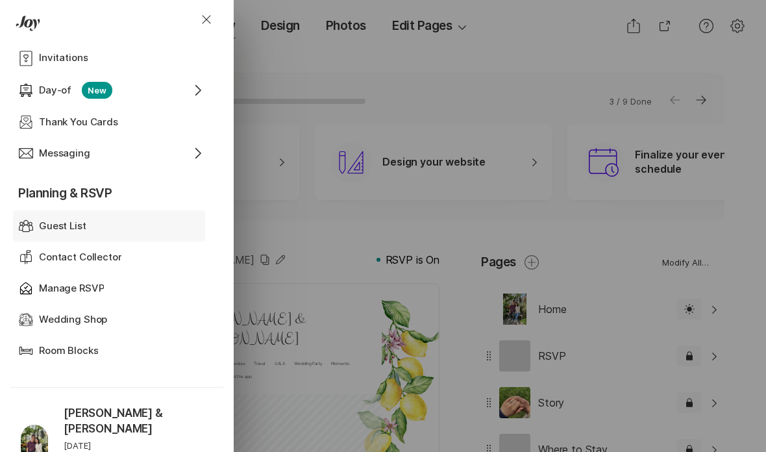 The width and height of the screenshot is (766, 452). I want to click on a: Wedding Party, so click(626, 190).